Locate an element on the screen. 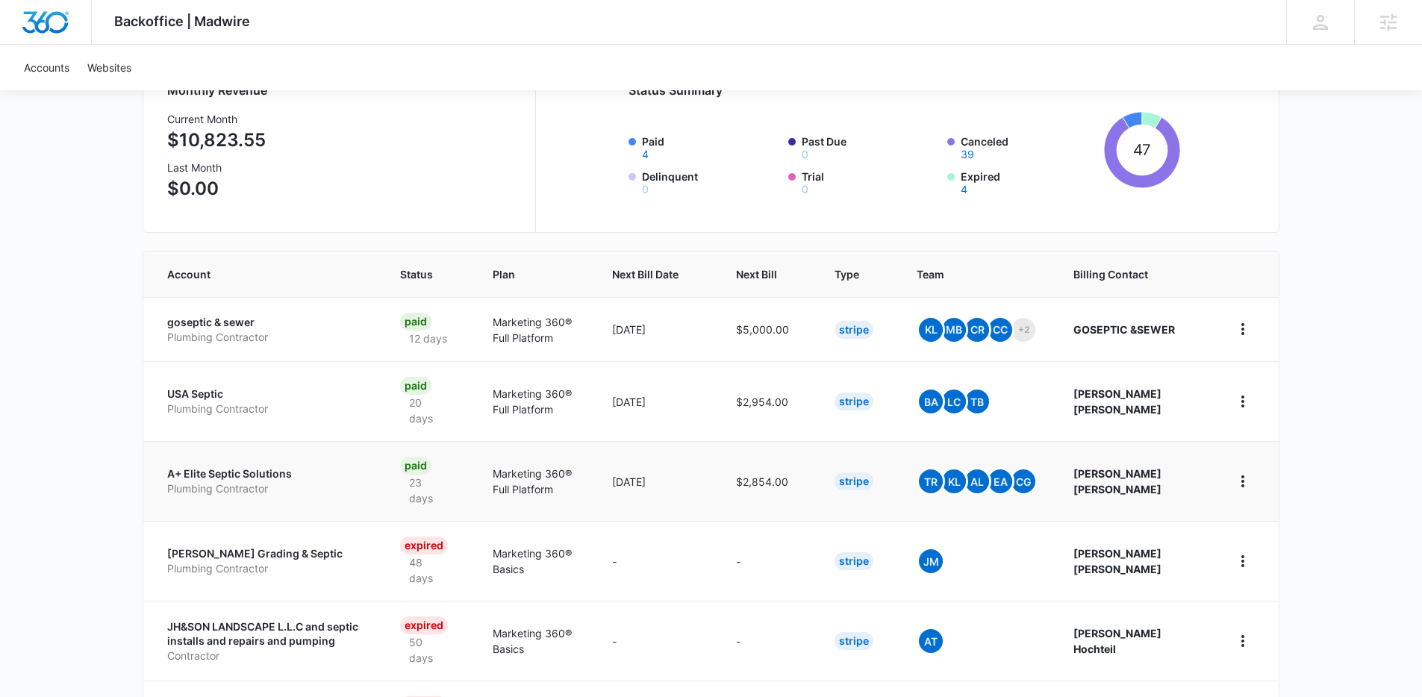 Image resolution: width=1422 pixels, height=697 pixels. p: 23 days is located at coordinates (428, 490).